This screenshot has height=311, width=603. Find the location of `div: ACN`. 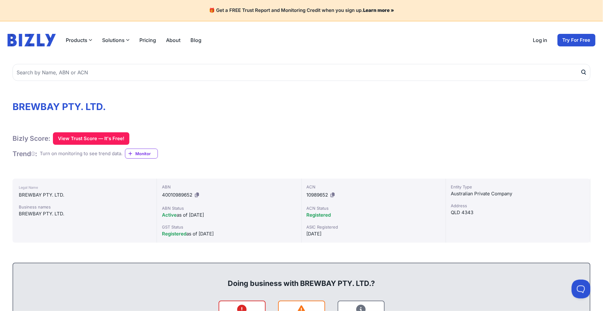

div: ACN is located at coordinates (374, 187).